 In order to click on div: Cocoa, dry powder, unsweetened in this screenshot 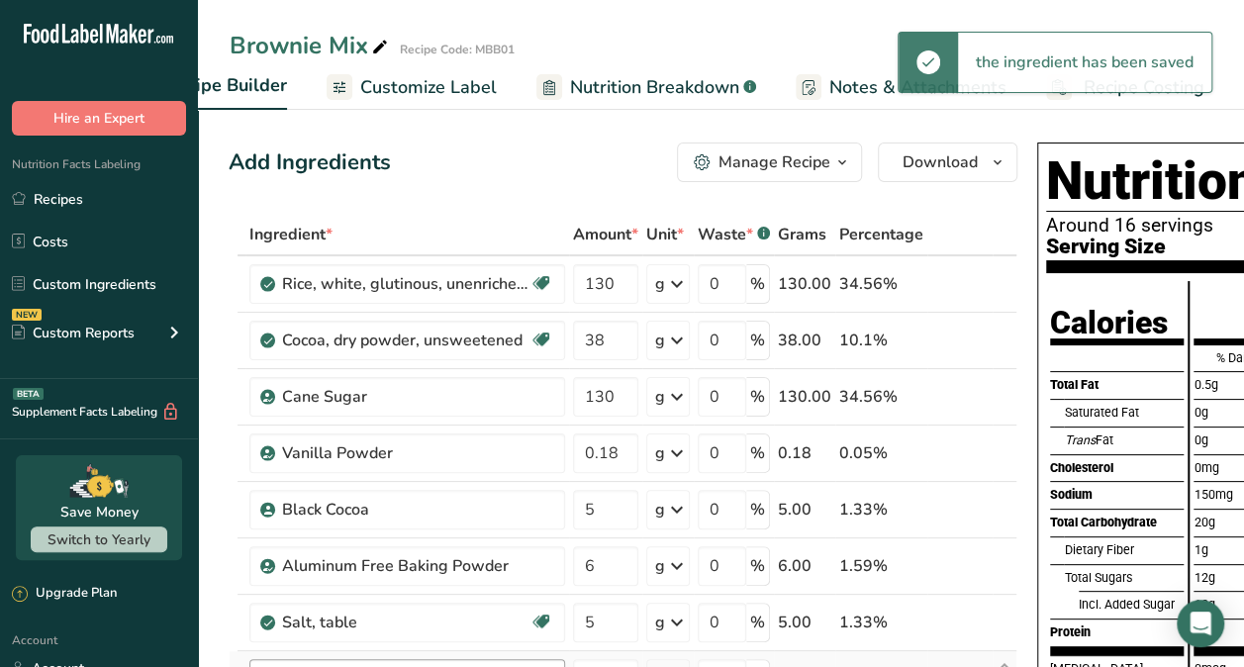, I will do `click(406, 340)`.